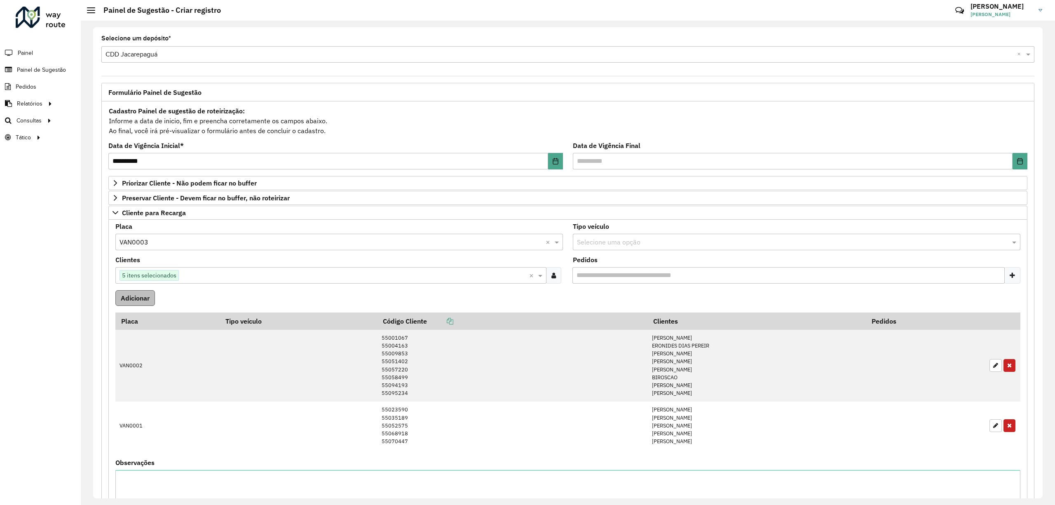 Image resolution: width=1055 pixels, height=505 pixels. What do you see at coordinates (158, 10) in the screenshot?
I see `h2: Painel de Sugestão - Criar registro` at bounding box center [158, 10].